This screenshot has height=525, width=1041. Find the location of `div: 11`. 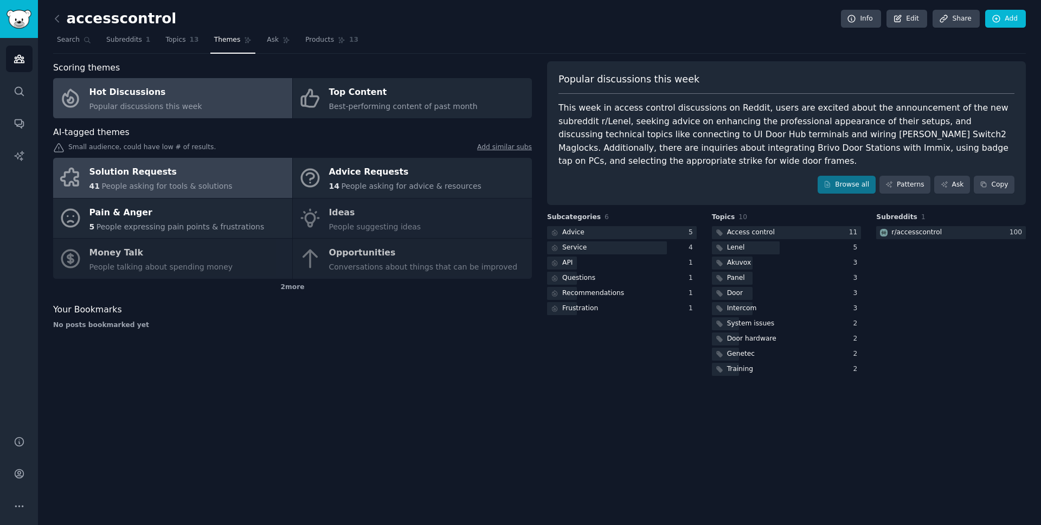

div: 11 is located at coordinates (855, 233).